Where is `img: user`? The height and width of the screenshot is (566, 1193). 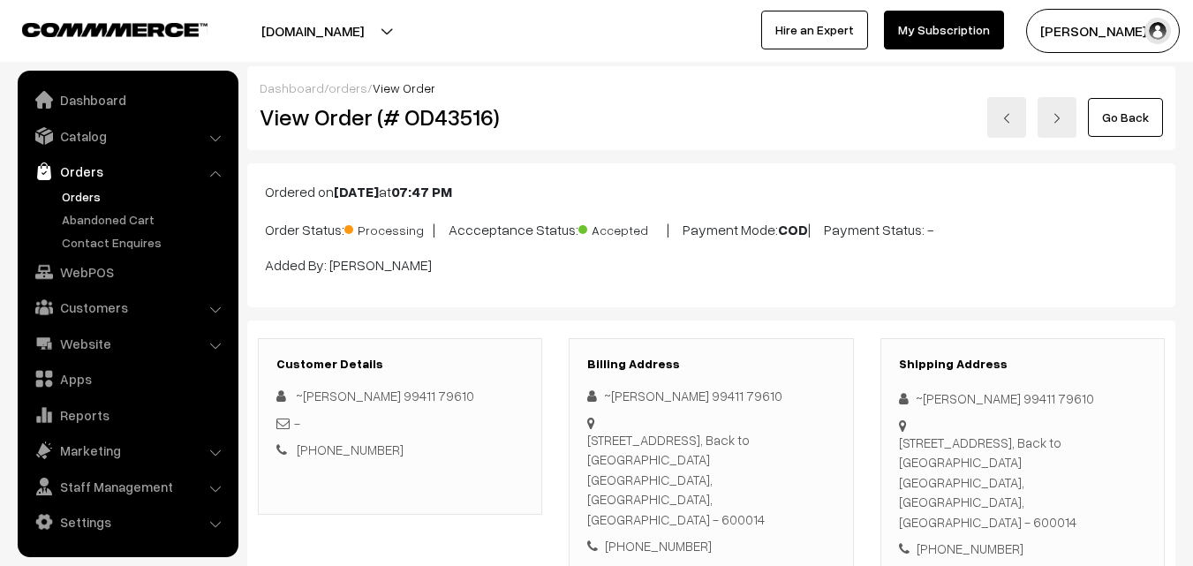 img: user is located at coordinates (1158, 31).